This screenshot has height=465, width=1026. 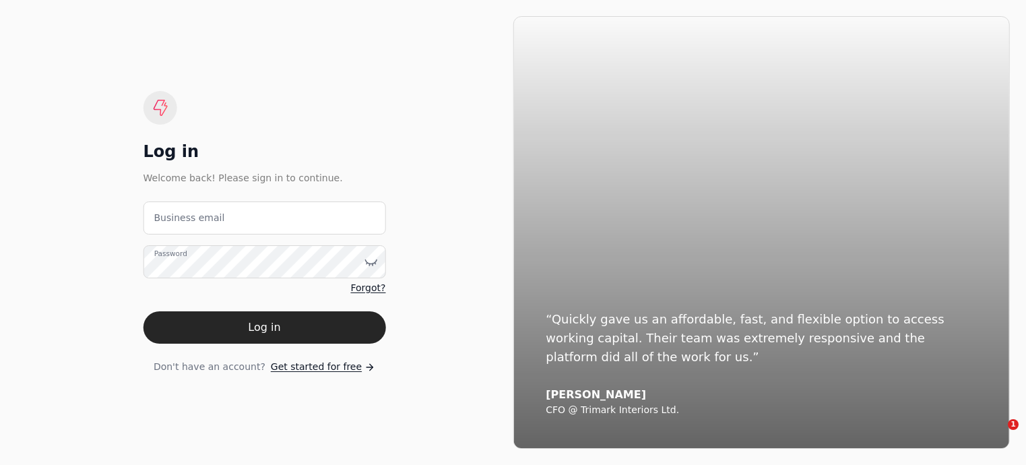 What do you see at coordinates (368, 288) in the screenshot?
I see `a: Forgot?` at bounding box center [368, 288].